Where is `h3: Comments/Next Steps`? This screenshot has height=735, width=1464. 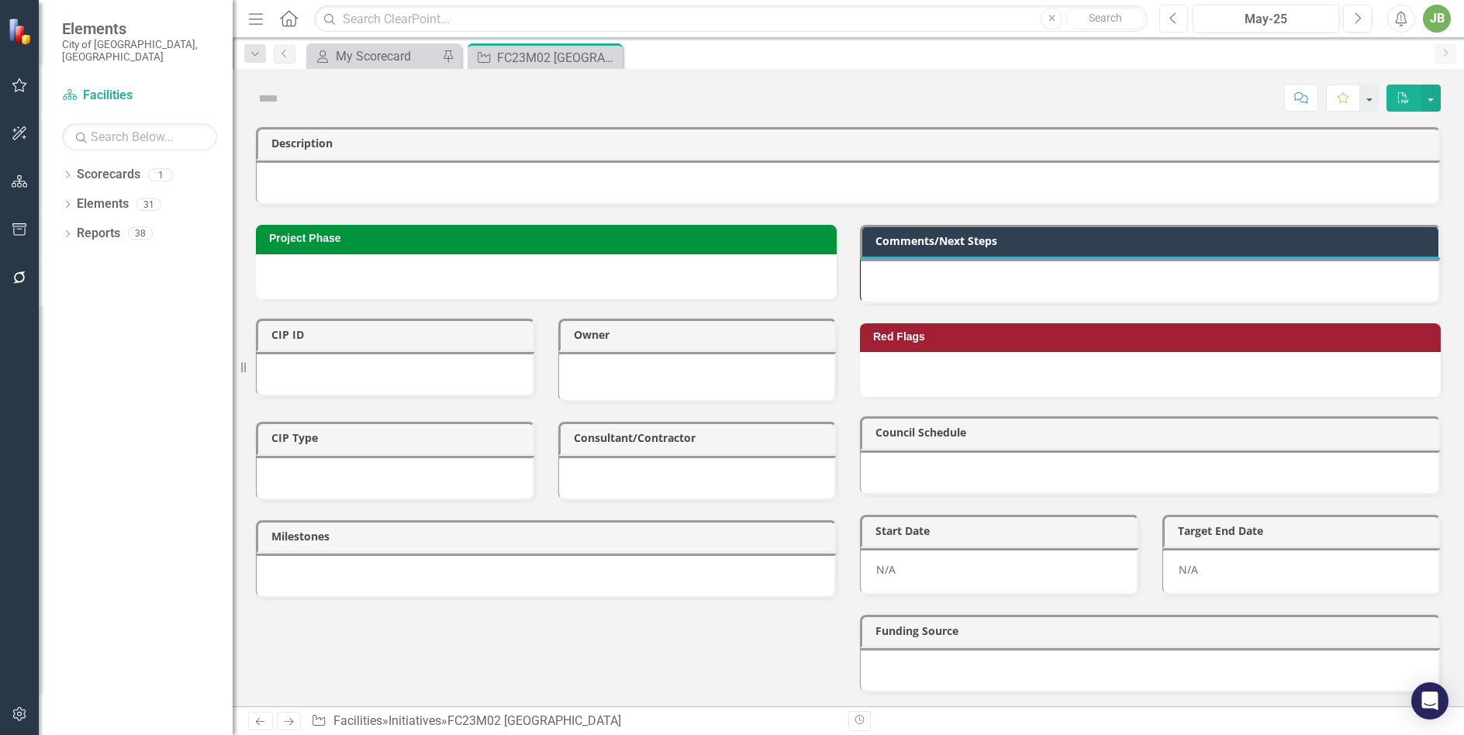
h3: Comments/Next Steps is located at coordinates (1153, 240).